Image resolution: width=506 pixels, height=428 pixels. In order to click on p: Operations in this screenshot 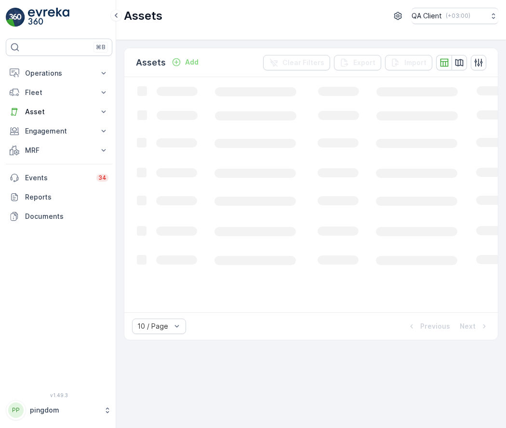, I will do `click(59, 73)`.